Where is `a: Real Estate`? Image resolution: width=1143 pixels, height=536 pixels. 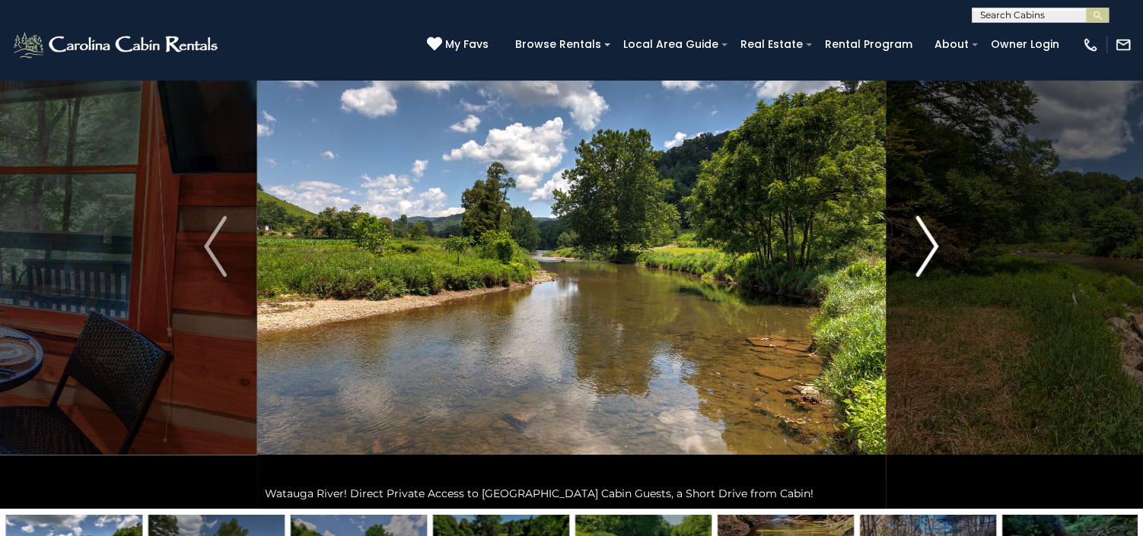
a: Real Estate is located at coordinates (772, 44).